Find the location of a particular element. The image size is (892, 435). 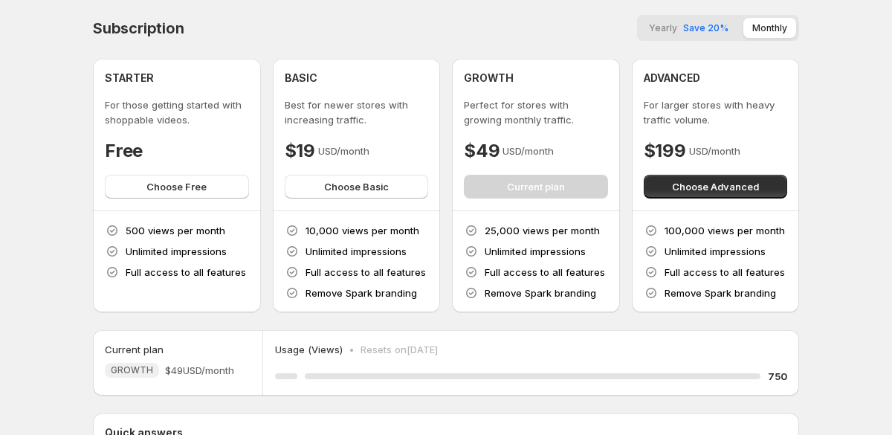

p: For those getting started with shoppable videos. is located at coordinates (177, 112).